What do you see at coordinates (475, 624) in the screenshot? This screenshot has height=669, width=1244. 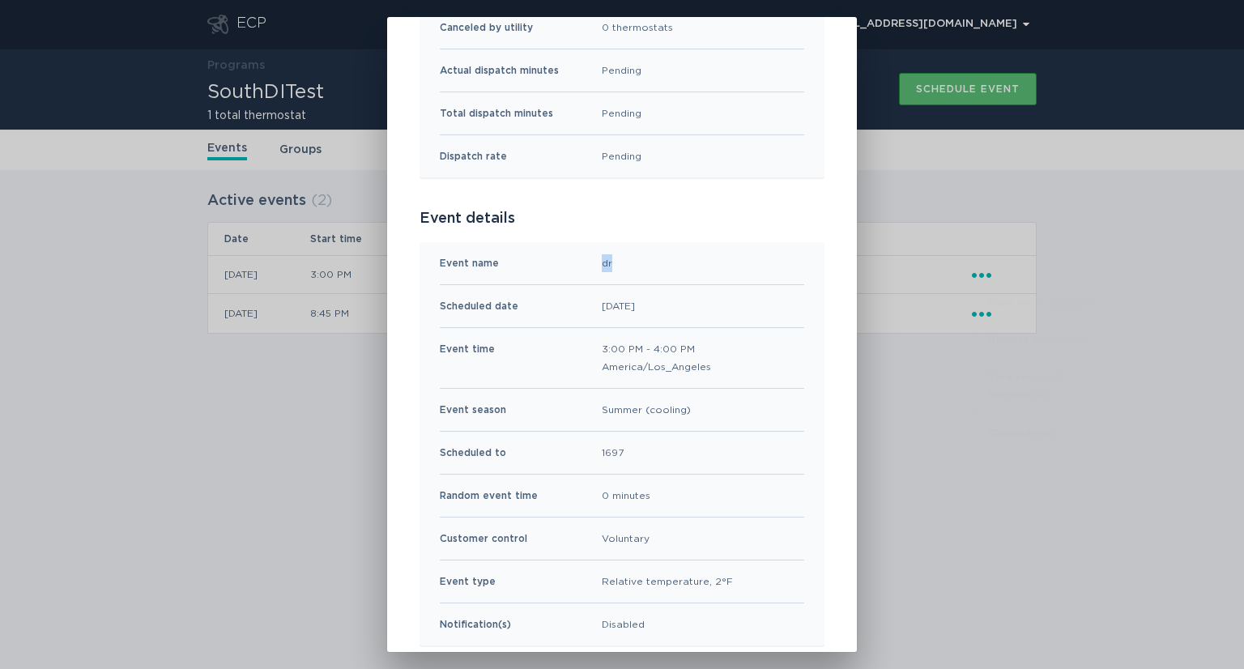 I see `div: Notification(s)` at bounding box center [475, 624].